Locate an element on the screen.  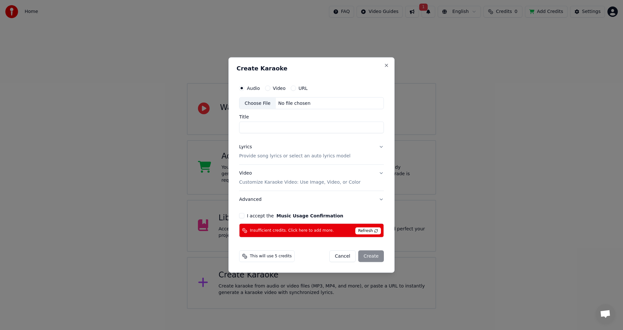
label: Title is located at coordinates (311, 117).